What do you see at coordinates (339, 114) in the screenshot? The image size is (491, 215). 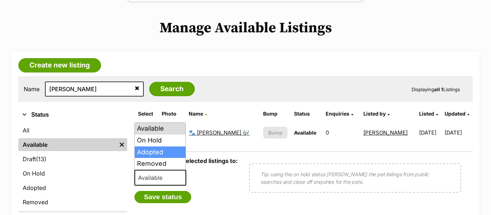 I see `a: Enquiries` at bounding box center [339, 114].